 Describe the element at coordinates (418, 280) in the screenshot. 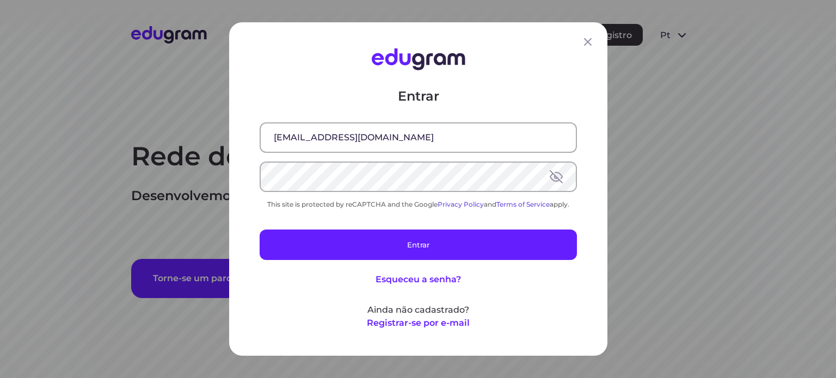

I see `button: Esqueceu a senha?` at that location.